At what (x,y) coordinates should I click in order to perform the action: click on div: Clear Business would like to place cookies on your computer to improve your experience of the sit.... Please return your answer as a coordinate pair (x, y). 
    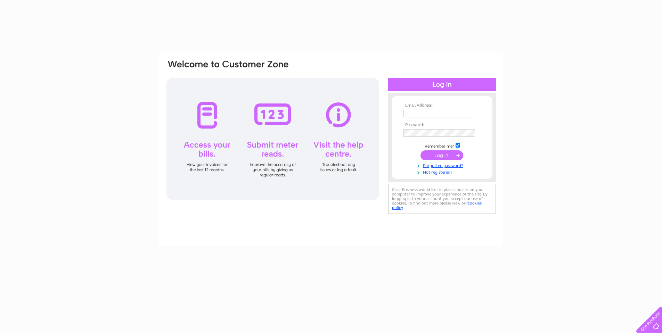
    Looking at the image, I should click on (442, 199).